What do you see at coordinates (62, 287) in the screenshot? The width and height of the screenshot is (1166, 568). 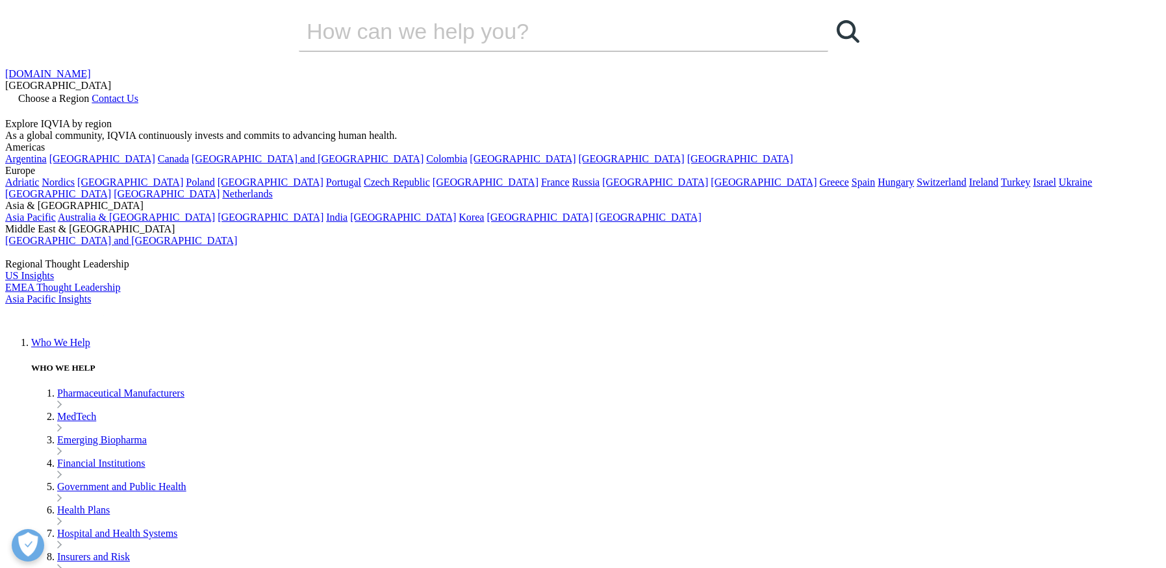 I see `span: EMEA Thought Leadership` at bounding box center [62, 287].